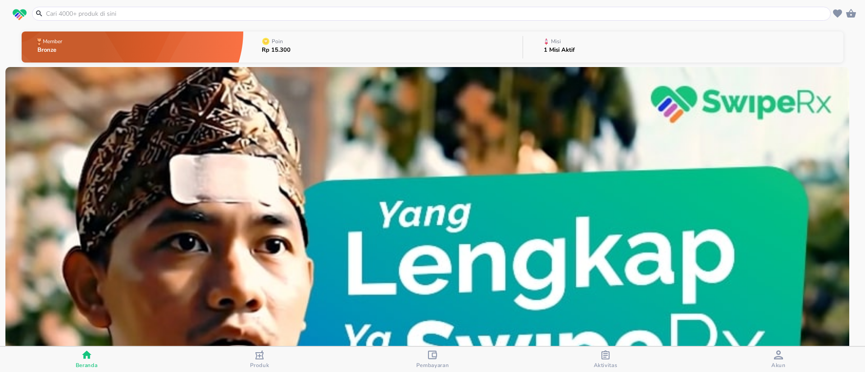 Image resolution: width=865 pixels, height=372 pixels. What do you see at coordinates (19, 15) in the screenshot?
I see `img: logo_swiperx_s.bd005f3b.svg` at bounding box center [19, 15].